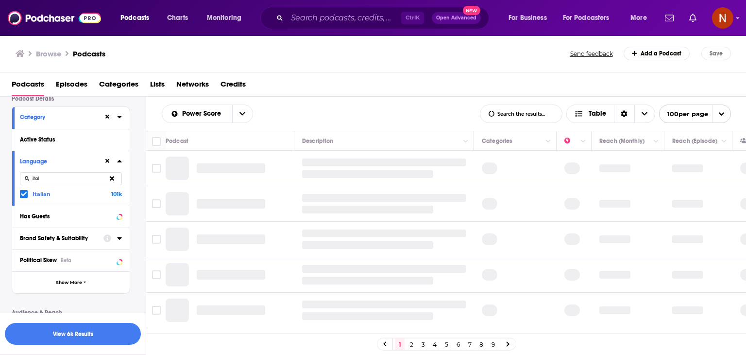 The height and width of the screenshot is (355, 746). What do you see at coordinates (177, 18) in the screenshot?
I see `a: Charts` at bounding box center [177, 18].